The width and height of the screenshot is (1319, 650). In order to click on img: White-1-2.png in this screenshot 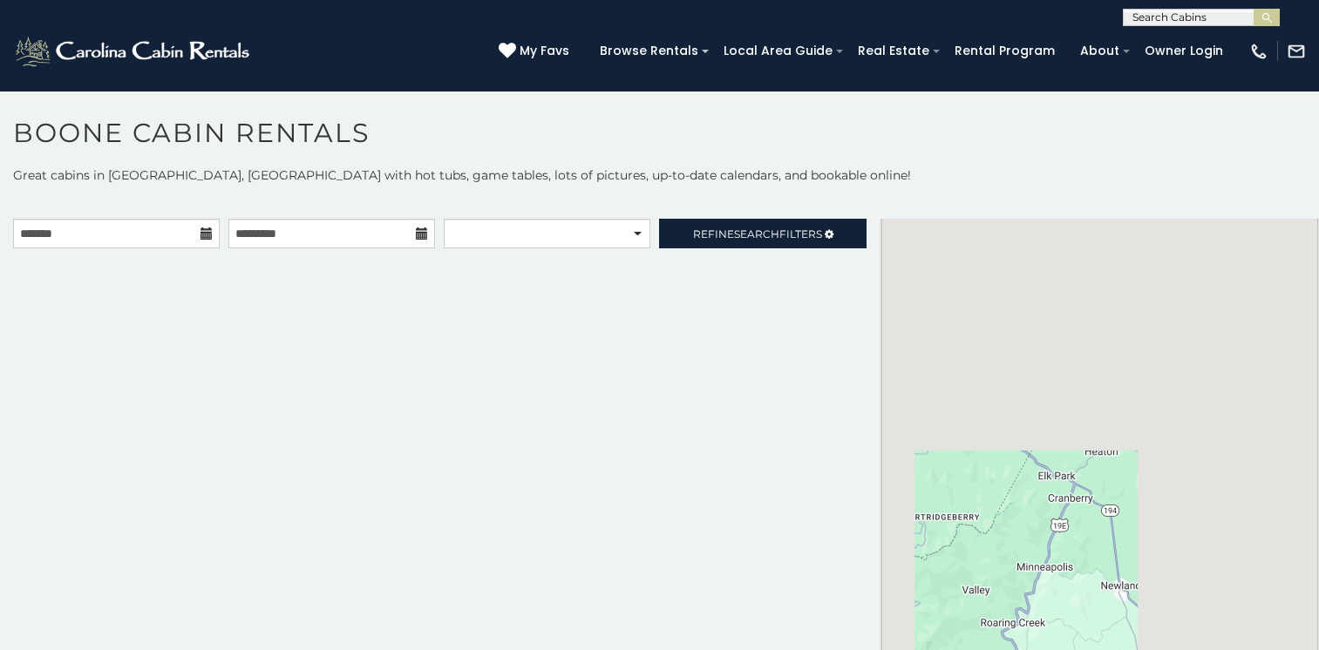, I will do `click(133, 51)`.